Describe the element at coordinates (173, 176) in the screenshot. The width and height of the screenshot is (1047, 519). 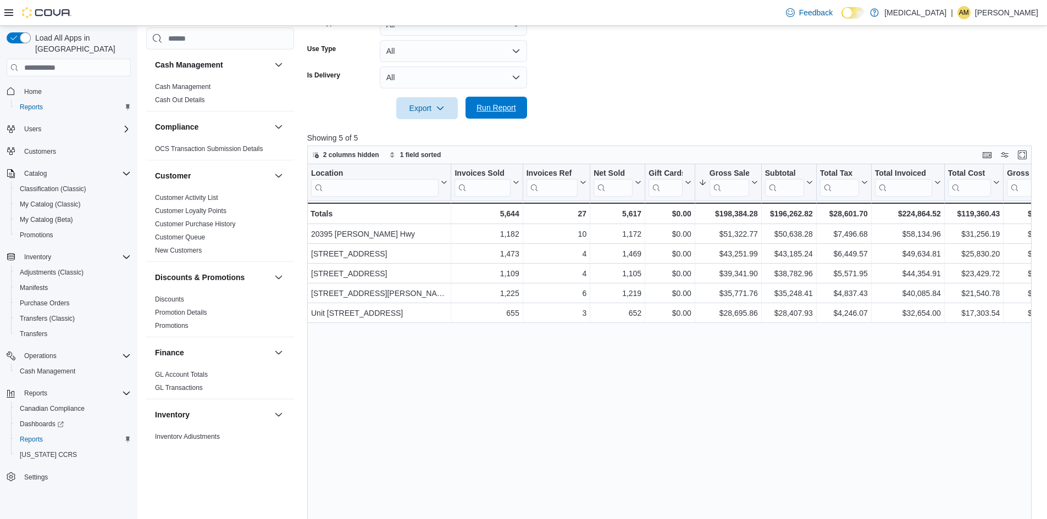
I see `h3: Customer` at that location.